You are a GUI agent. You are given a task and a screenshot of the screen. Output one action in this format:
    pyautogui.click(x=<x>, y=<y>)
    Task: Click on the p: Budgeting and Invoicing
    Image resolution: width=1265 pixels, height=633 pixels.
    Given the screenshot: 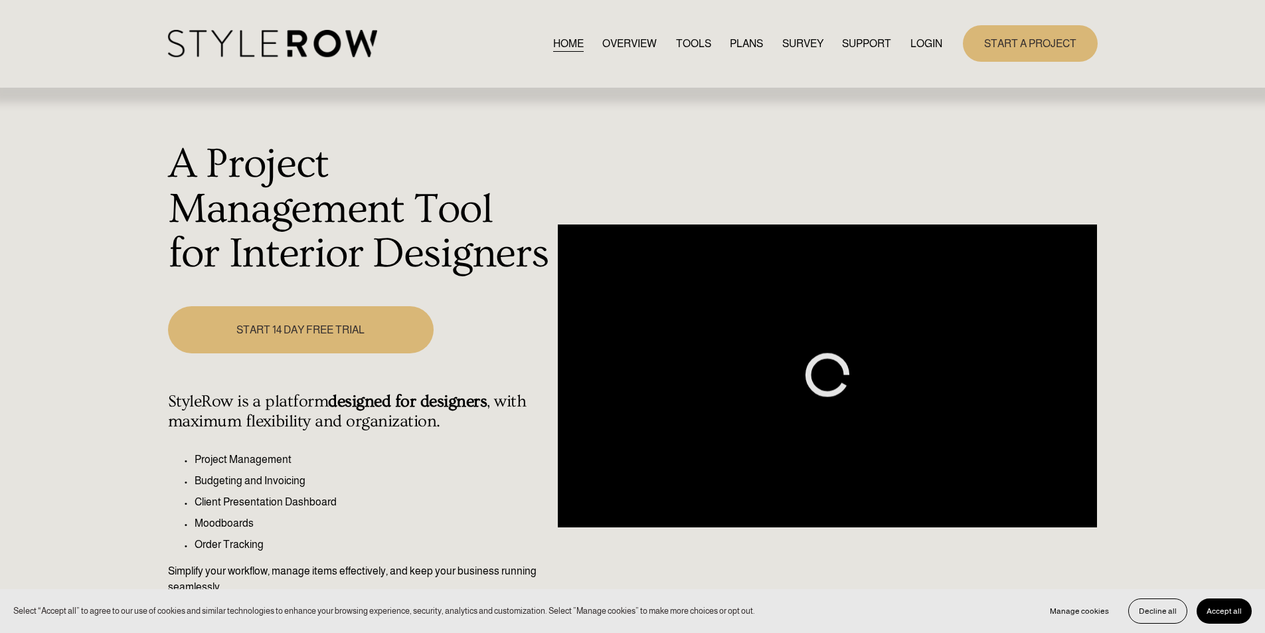 What is the action you would take?
    pyautogui.click(x=373, y=481)
    